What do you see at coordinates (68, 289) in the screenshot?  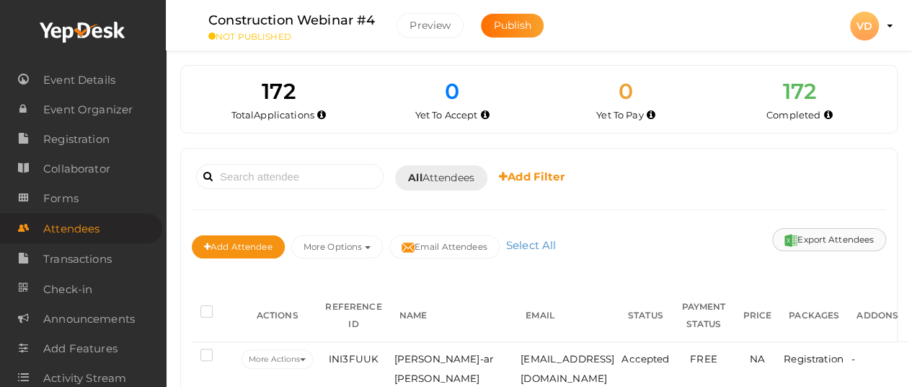 I see `span: Check-in` at bounding box center [68, 289].